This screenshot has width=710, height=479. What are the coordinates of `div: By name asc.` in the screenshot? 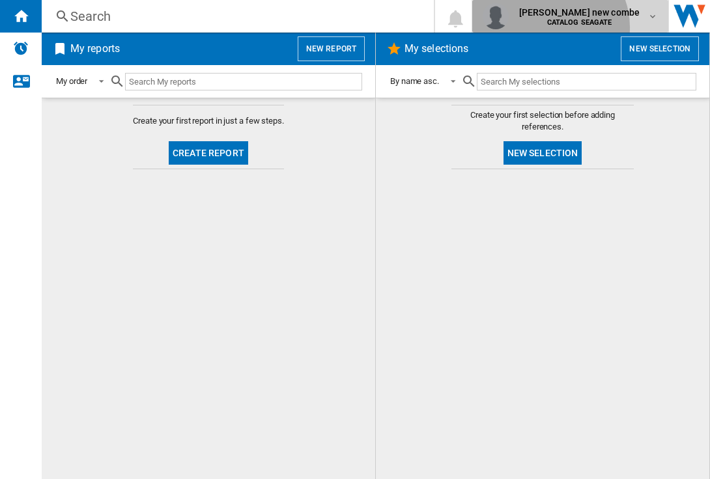 It's located at (414, 81).